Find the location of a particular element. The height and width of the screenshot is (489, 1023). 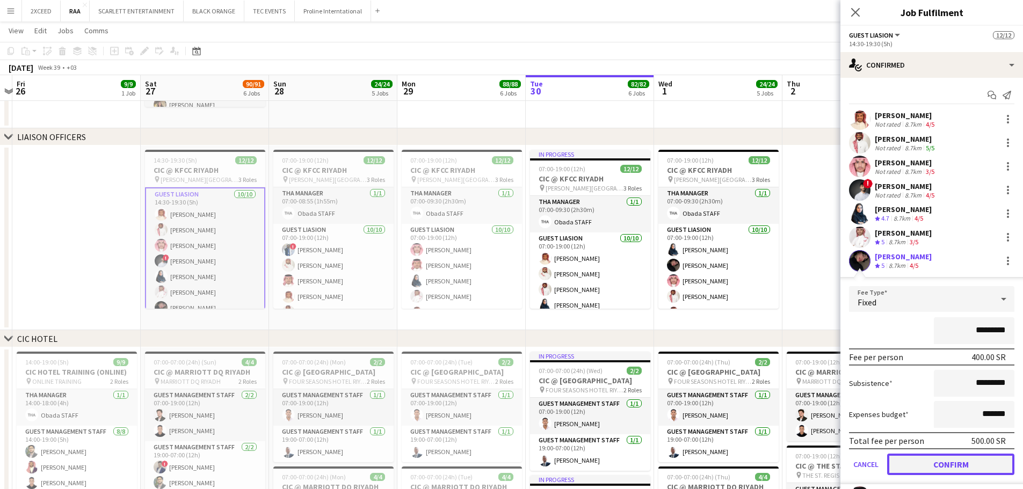

button: Guest Liasion is located at coordinates (876, 35).